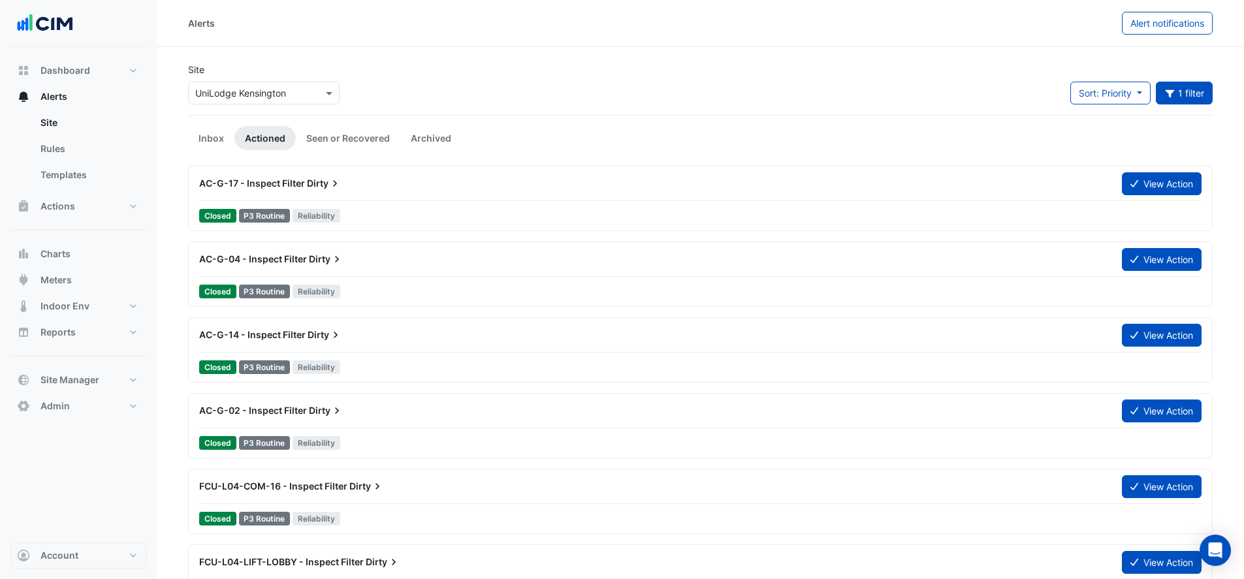  I want to click on button: Account, so click(78, 556).